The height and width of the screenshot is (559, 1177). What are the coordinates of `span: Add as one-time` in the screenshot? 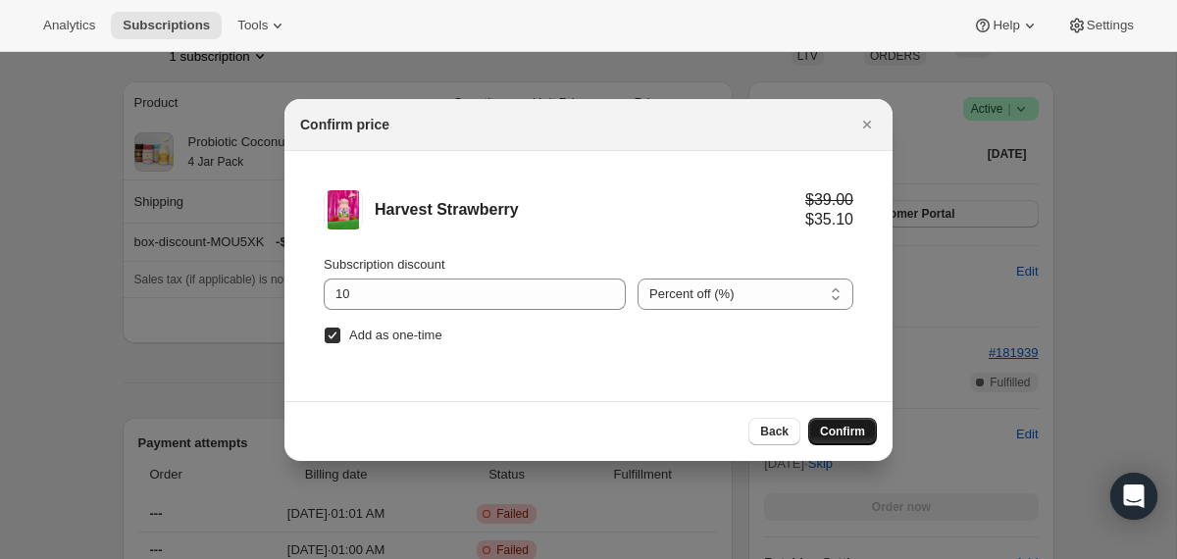 It's located at (395, 335).